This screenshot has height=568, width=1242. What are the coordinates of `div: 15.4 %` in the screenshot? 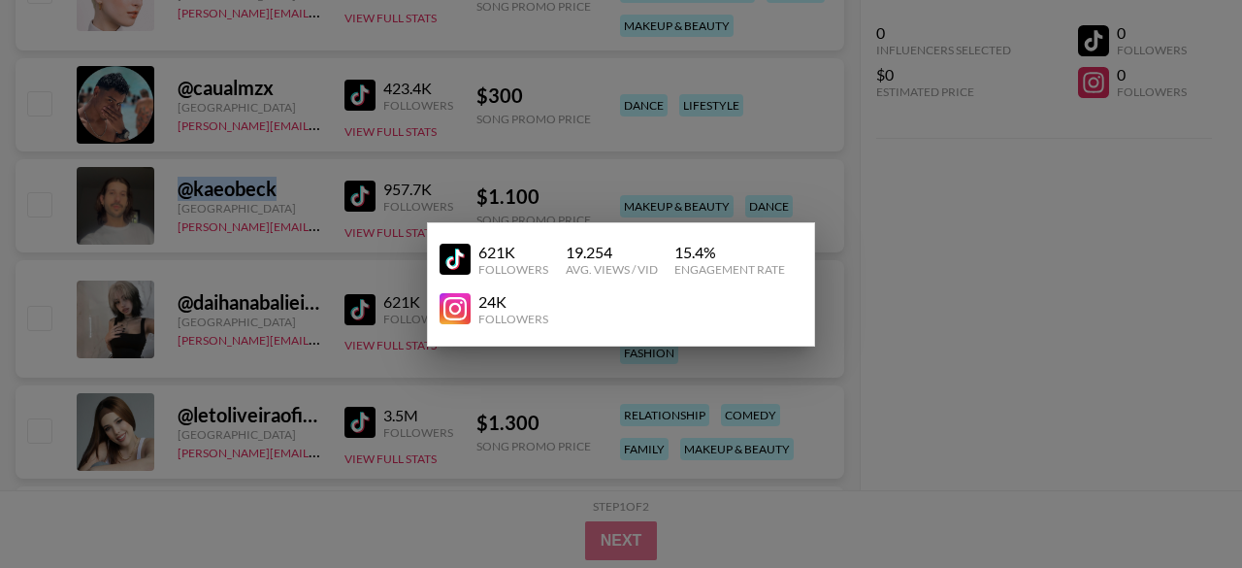 It's located at (730, 252).